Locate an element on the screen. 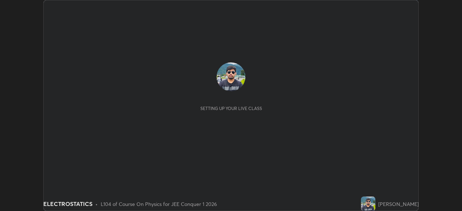 This screenshot has height=211, width=462. div: Setting up your live class is located at coordinates (231, 108).